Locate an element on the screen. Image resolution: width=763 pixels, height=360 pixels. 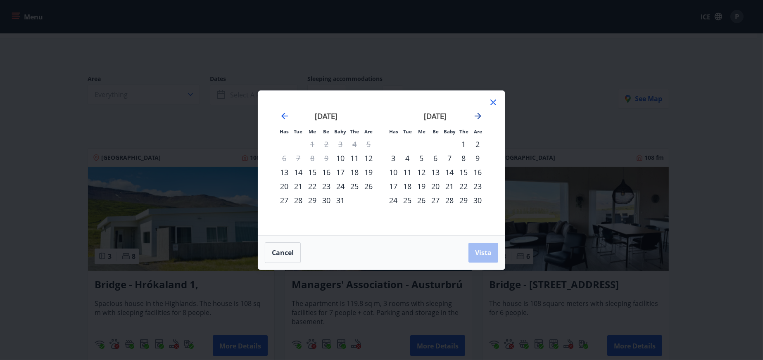
font: 1 is located at coordinates (463, 144).